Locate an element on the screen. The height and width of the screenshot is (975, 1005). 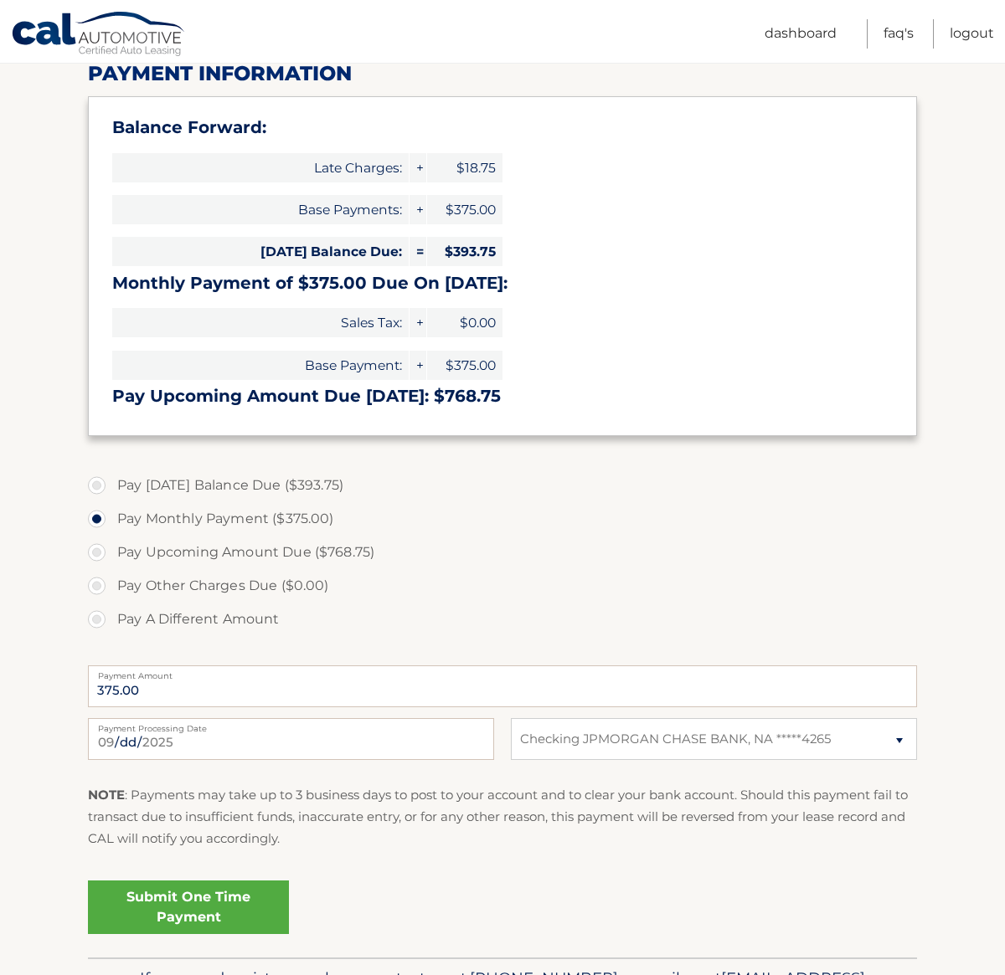
span: Late Charges: is located at coordinates (260, 167).